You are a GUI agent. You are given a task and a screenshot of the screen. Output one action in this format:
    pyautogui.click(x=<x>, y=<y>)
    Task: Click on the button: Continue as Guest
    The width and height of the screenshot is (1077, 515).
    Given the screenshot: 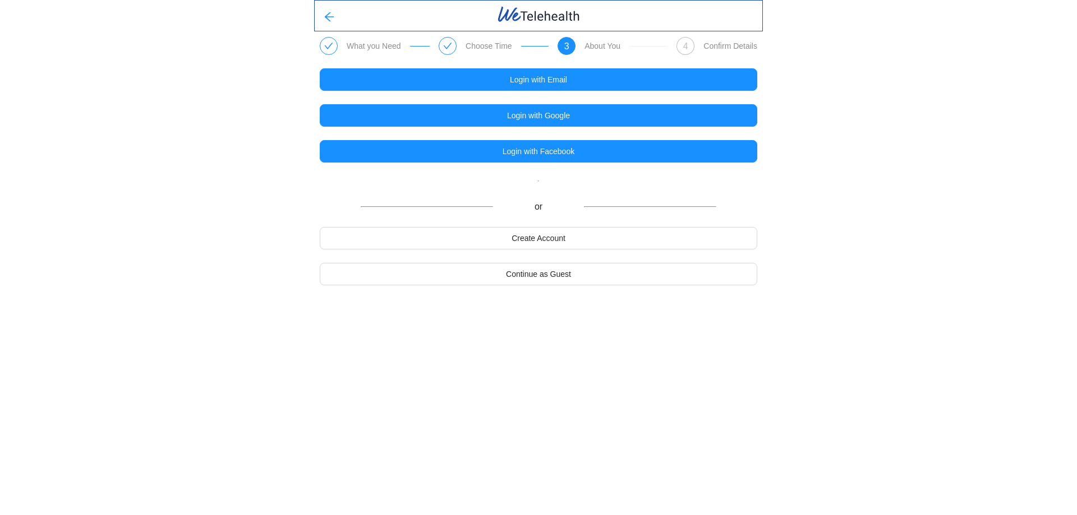 What is the action you would take?
    pyautogui.click(x=538, y=274)
    